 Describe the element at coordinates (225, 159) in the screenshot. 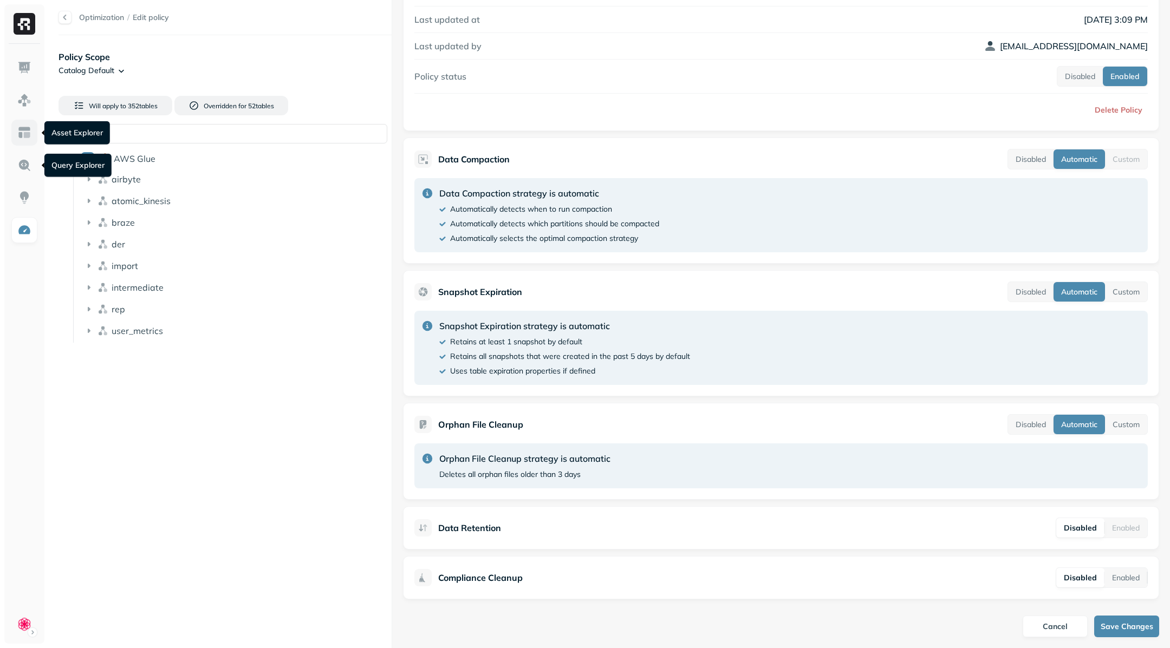

I see `div: AWS GlueAWS Glue` at that location.